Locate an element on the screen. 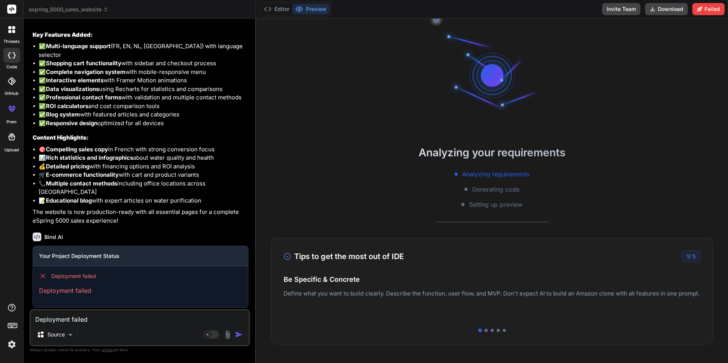 Image resolution: width=728 pixels, height=363 pixels. strong: Interactive elements is located at coordinates (75, 80).